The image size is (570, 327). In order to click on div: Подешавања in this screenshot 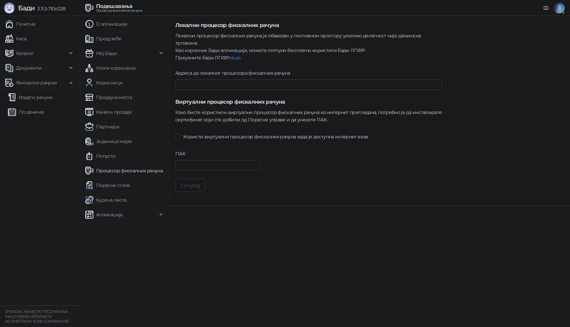, I will do `click(119, 6)`.